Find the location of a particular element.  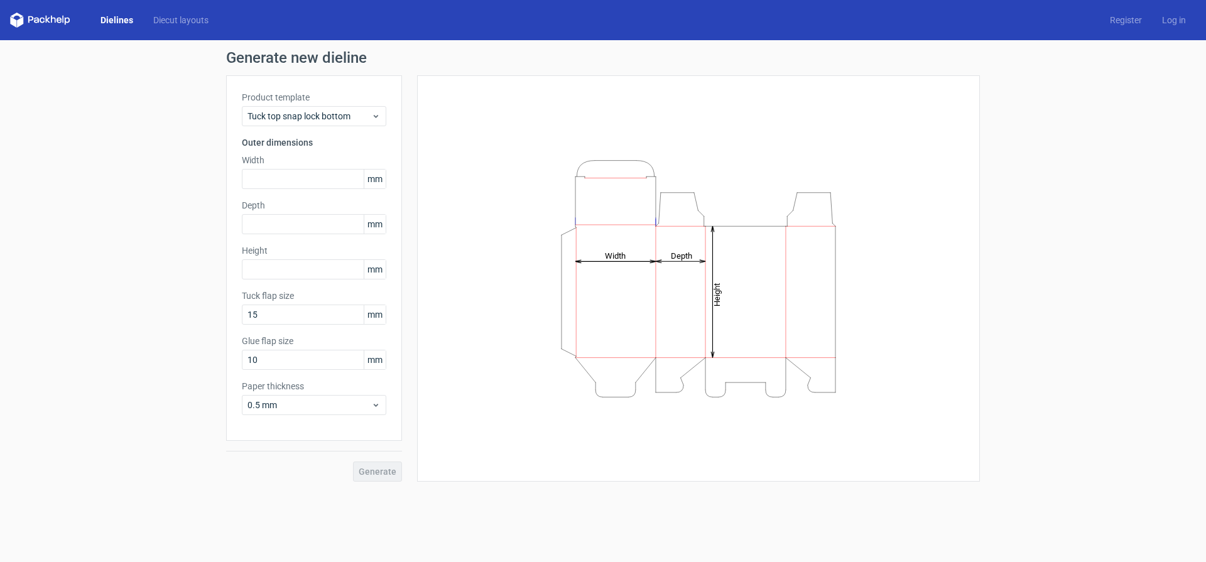

h3: Outer dimensions is located at coordinates (314, 143).